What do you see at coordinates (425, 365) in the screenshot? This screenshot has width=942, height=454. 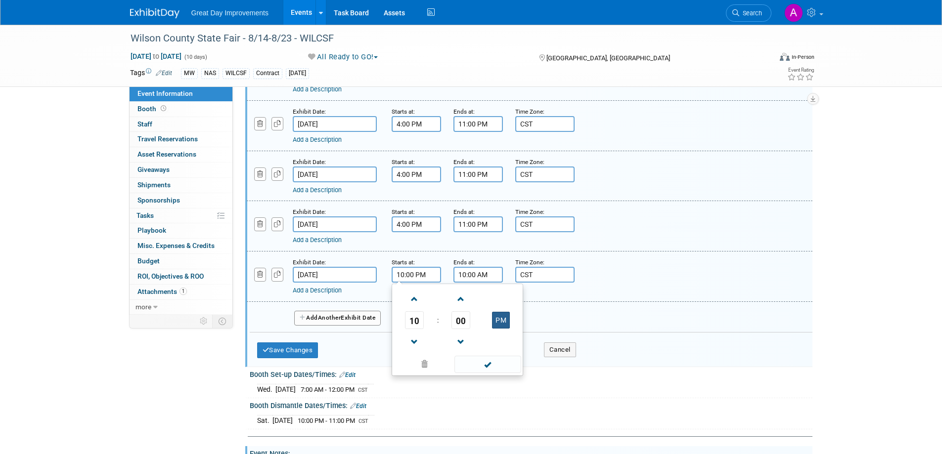 I see `a: Clear selection` at bounding box center [425, 365].